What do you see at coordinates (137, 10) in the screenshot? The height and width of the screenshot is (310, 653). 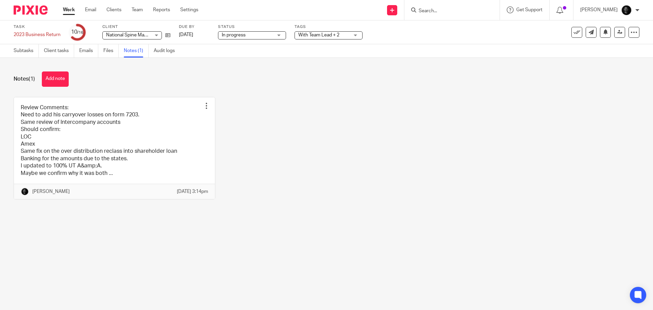 I see `a: Team` at bounding box center [137, 10].